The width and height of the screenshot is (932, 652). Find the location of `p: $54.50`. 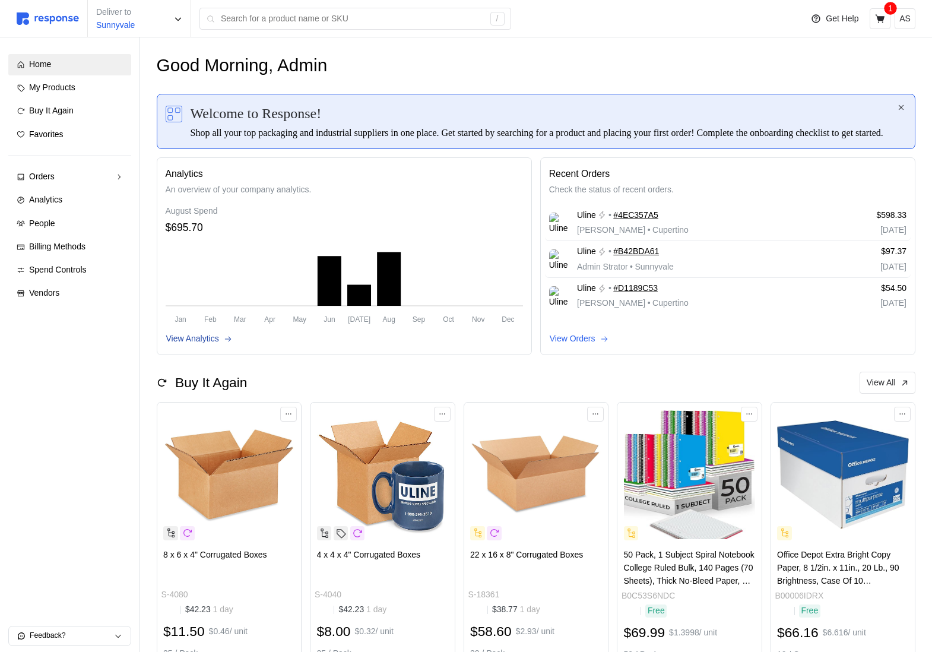

p: $54.50 is located at coordinates (865, 289).